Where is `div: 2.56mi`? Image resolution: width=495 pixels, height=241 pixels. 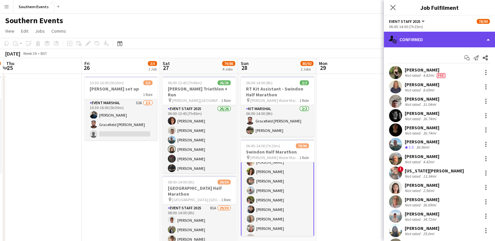
div: 2.56mi is located at coordinates (429, 191).